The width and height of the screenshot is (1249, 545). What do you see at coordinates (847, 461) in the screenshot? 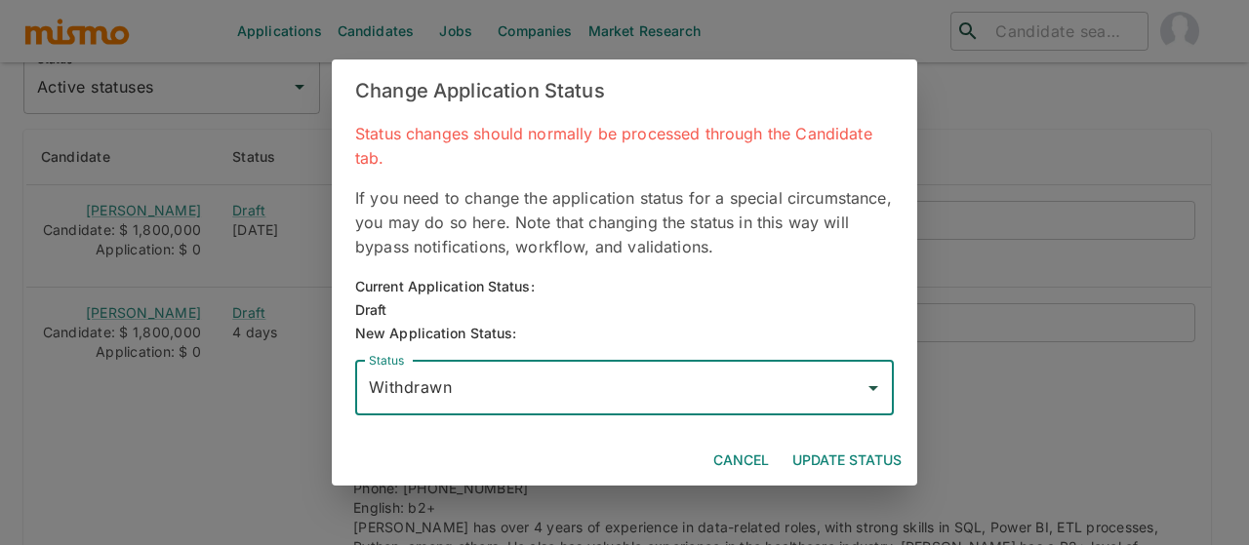
I see `button: Update Status` at bounding box center [847, 461].